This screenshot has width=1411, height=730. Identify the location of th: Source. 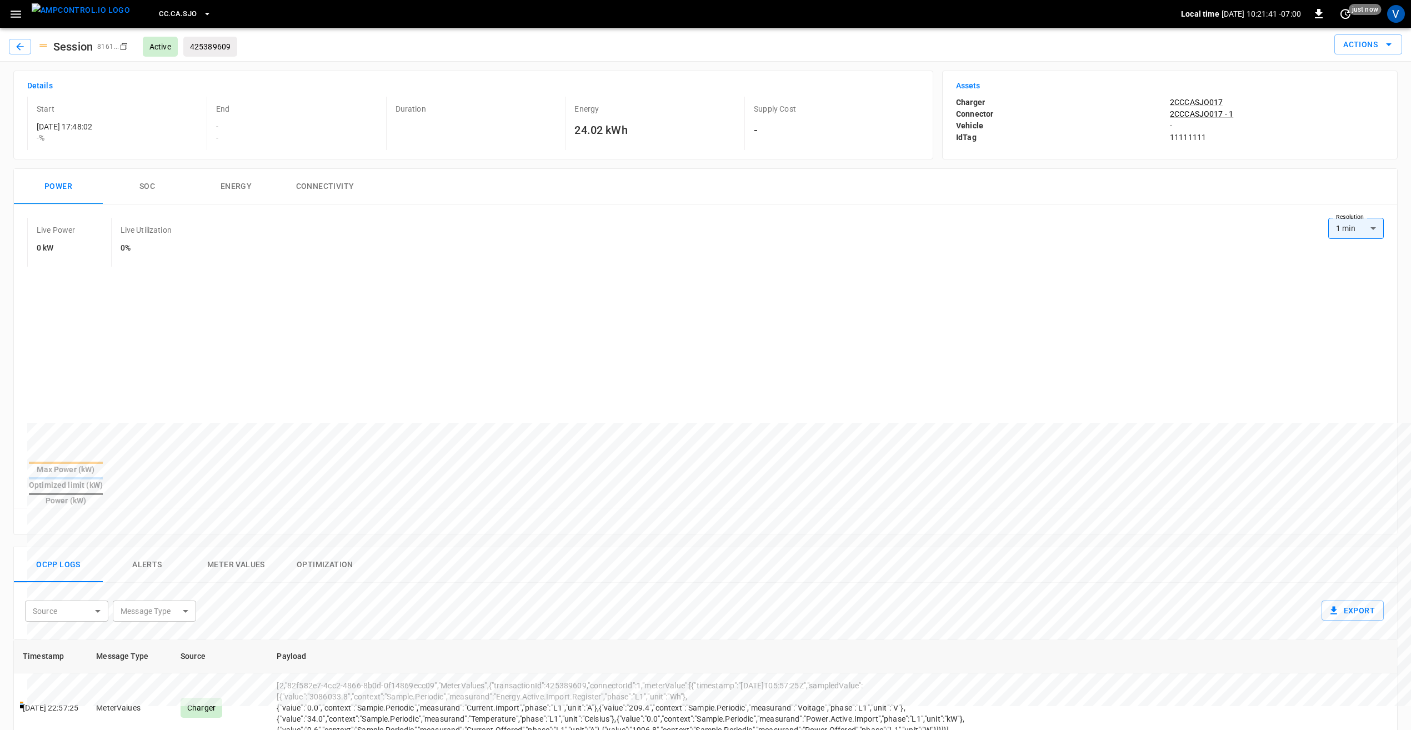
(219, 657).